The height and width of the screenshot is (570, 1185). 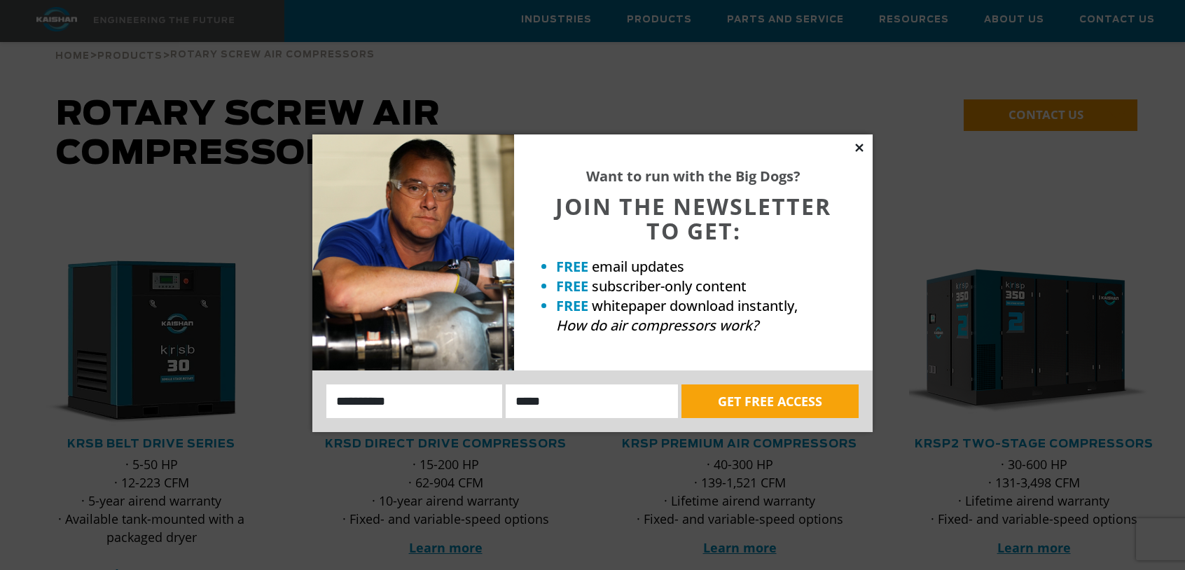 What do you see at coordinates (638, 266) in the screenshot?
I see `span: email updates` at bounding box center [638, 266].